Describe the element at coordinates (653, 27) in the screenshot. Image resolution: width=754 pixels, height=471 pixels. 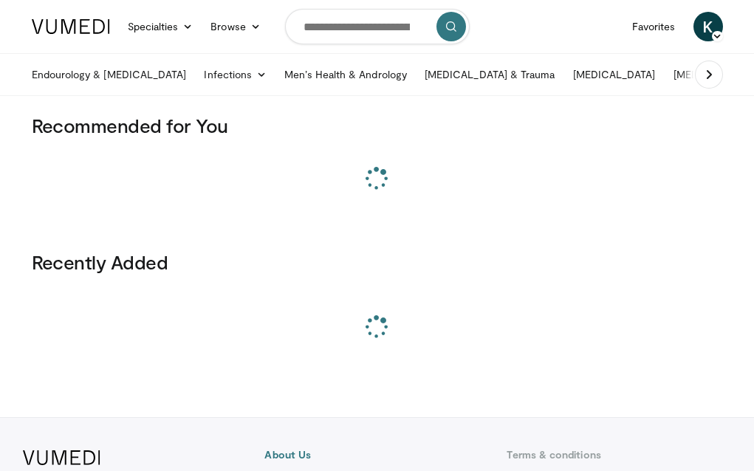
I see `a: Favorites` at that location.